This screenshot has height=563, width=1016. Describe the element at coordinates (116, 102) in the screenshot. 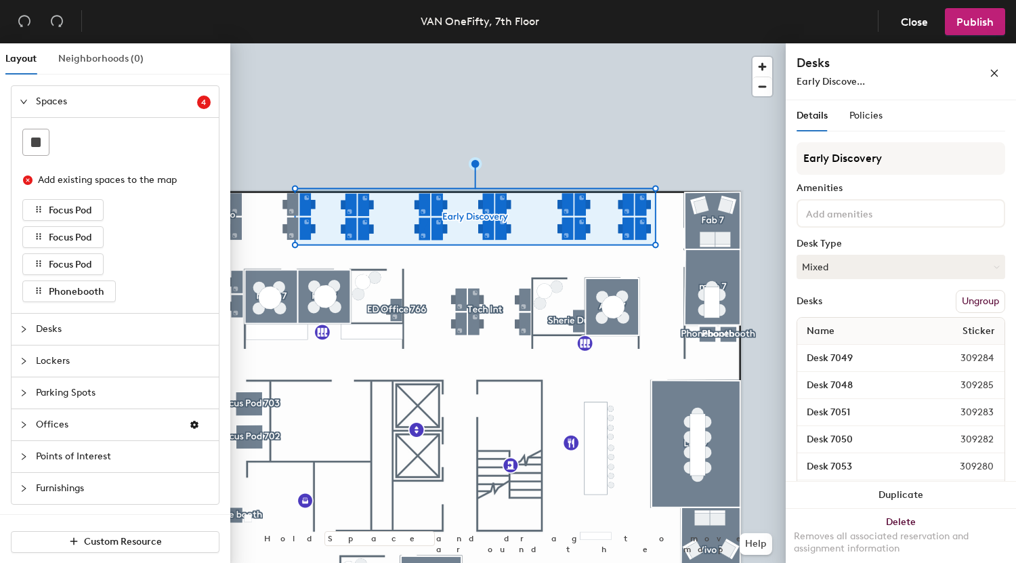

I see `span: Spaces` at that location.